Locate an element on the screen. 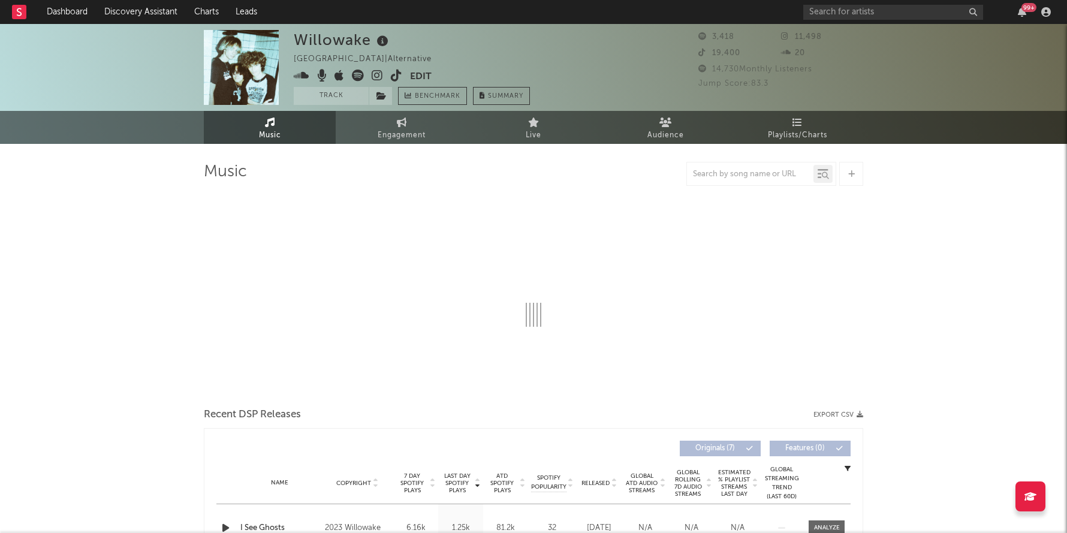 Image resolution: width=1067 pixels, height=533 pixels. span: 14,730 Monthly Listeners is located at coordinates (755, 69).